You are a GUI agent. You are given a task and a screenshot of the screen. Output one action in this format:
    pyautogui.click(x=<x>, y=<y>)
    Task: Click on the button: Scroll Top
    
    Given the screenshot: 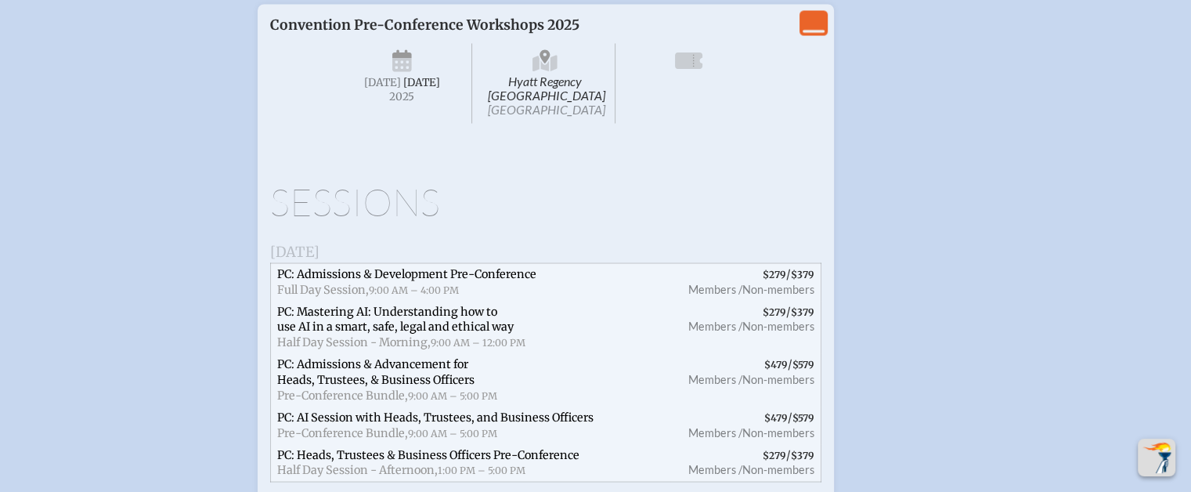 What is the action you would take?
    pyautogui.click(x=1157, y=457)
    